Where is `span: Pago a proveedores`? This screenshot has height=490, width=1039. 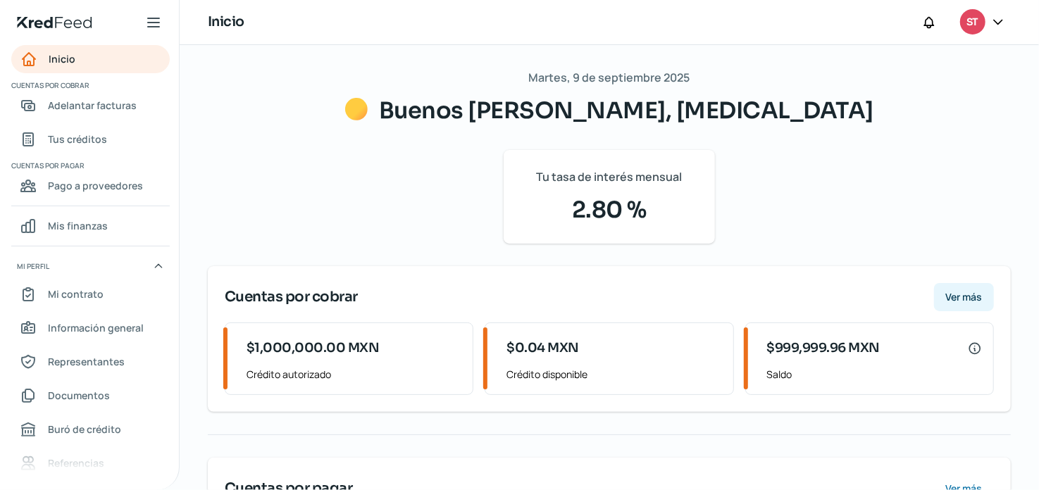
span: Pago a proveedores is located at coordinates (95, 185).